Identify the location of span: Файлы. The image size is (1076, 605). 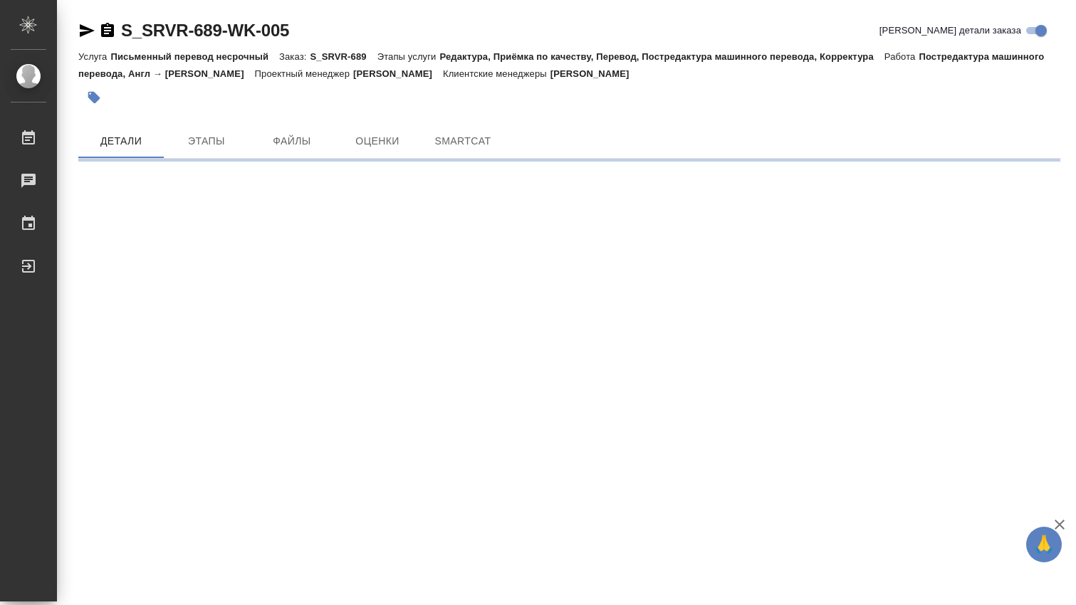
(292, 141).